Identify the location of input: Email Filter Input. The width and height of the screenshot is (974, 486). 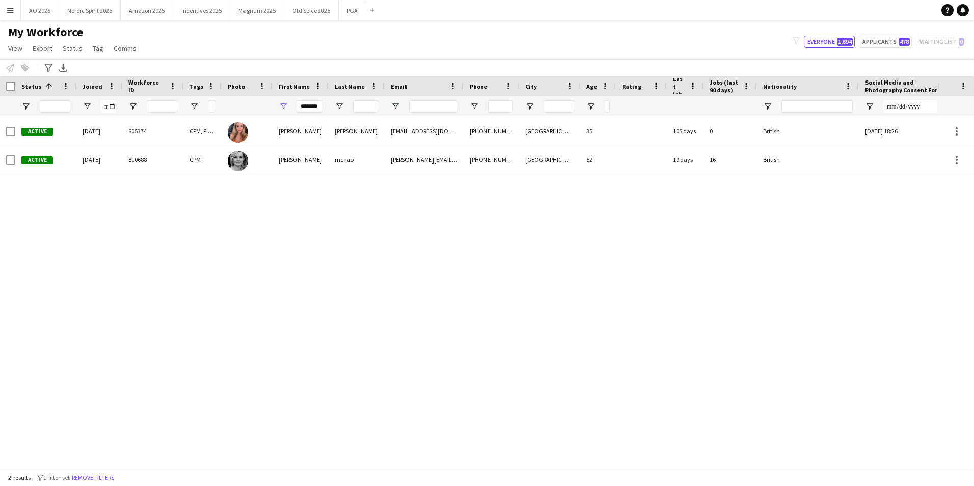
(433, 106).